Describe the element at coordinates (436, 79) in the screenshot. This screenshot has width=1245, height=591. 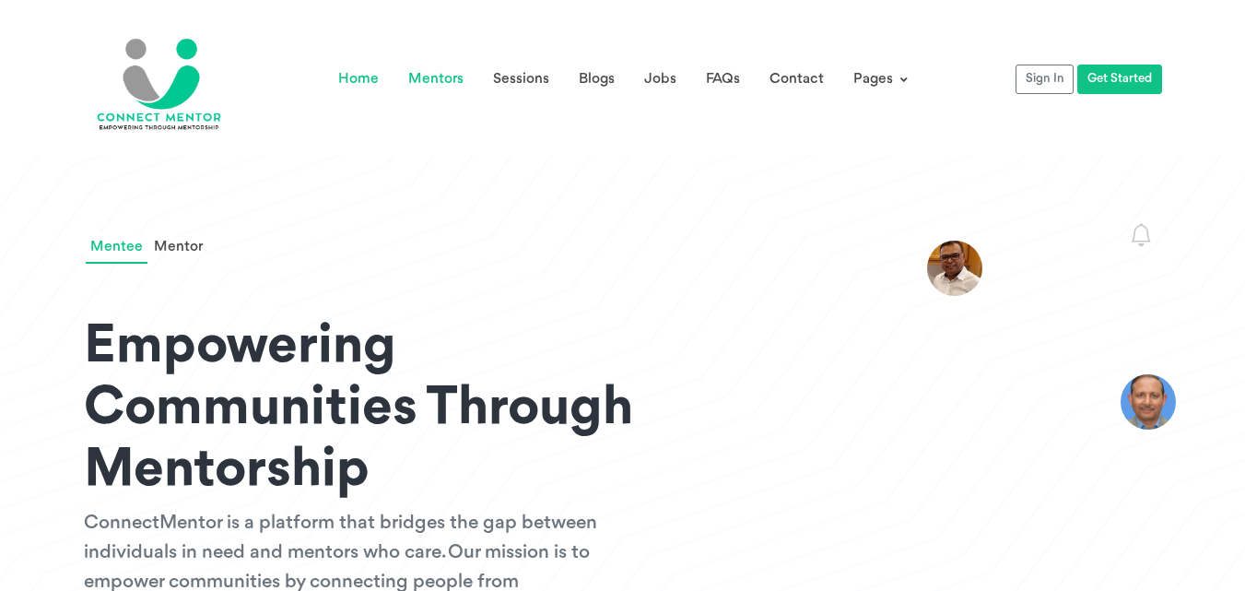
I see `a: Mentors` at that location.